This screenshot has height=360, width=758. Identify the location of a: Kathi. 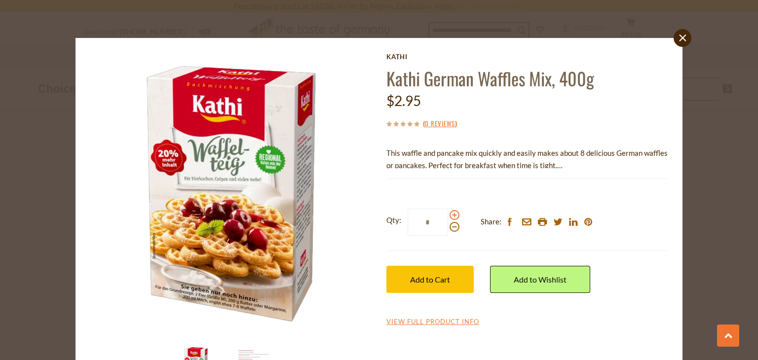
(527, 57).